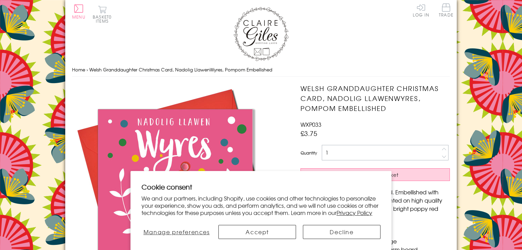 The height and width of the screenshot is (250, 522). Describe the element at coordinates (309, 153) in the screenshot. I see `label: Quantity` at that location.